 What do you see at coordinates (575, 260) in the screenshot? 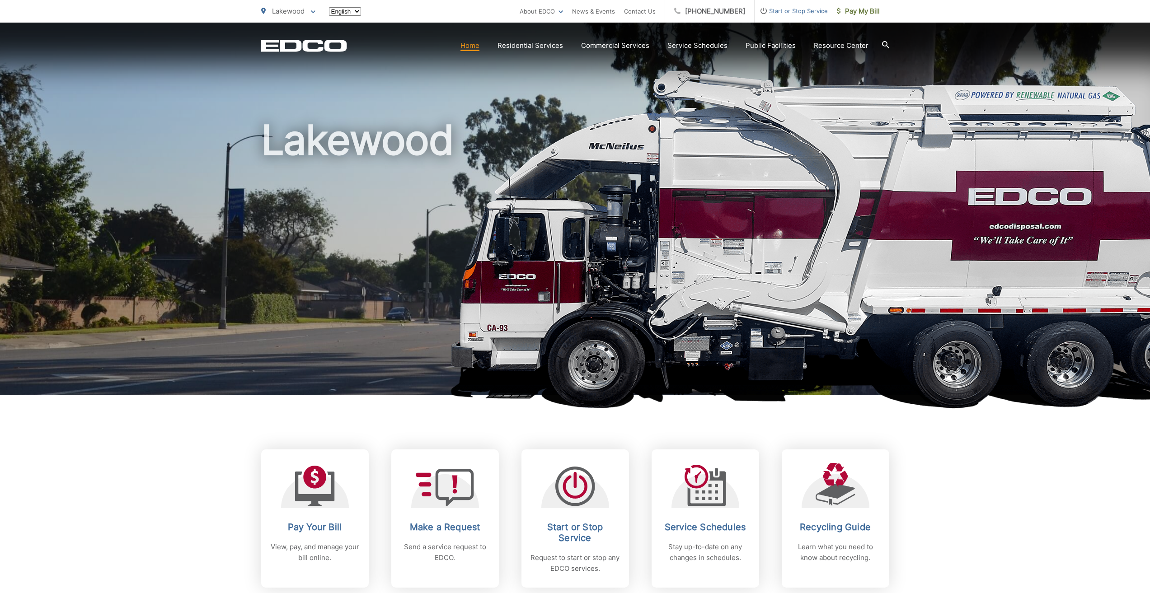
I see `h1: Lakewood` at bounding box center [575, 260].